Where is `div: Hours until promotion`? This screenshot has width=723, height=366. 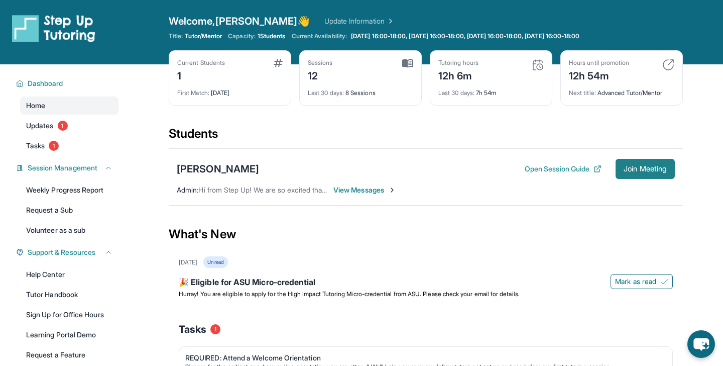
div: Hours until promotion is located at coordinates (599, 63).